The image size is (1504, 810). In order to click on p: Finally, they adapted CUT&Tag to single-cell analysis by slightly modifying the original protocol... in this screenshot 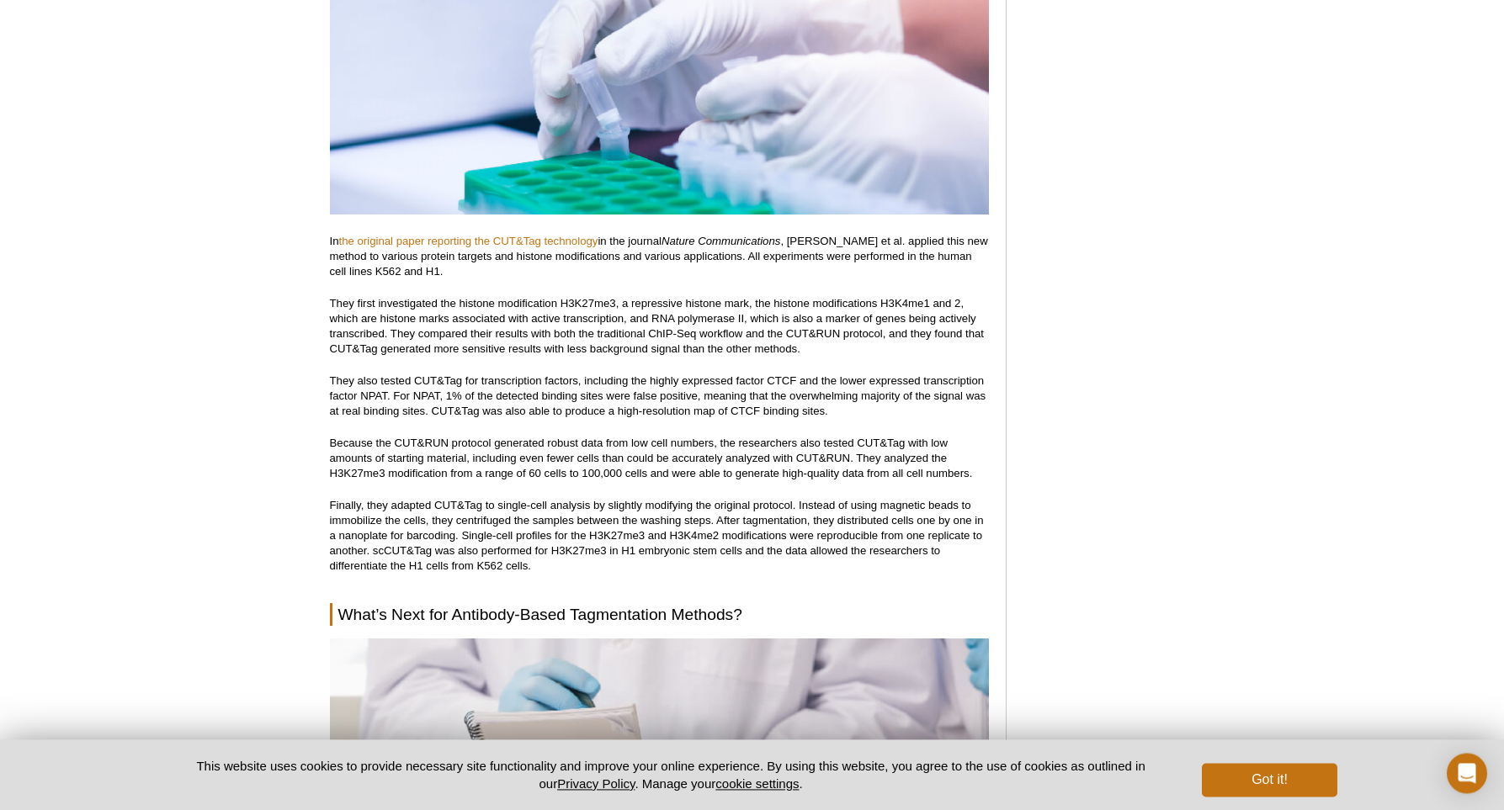, I will do `click(659, 536)`.